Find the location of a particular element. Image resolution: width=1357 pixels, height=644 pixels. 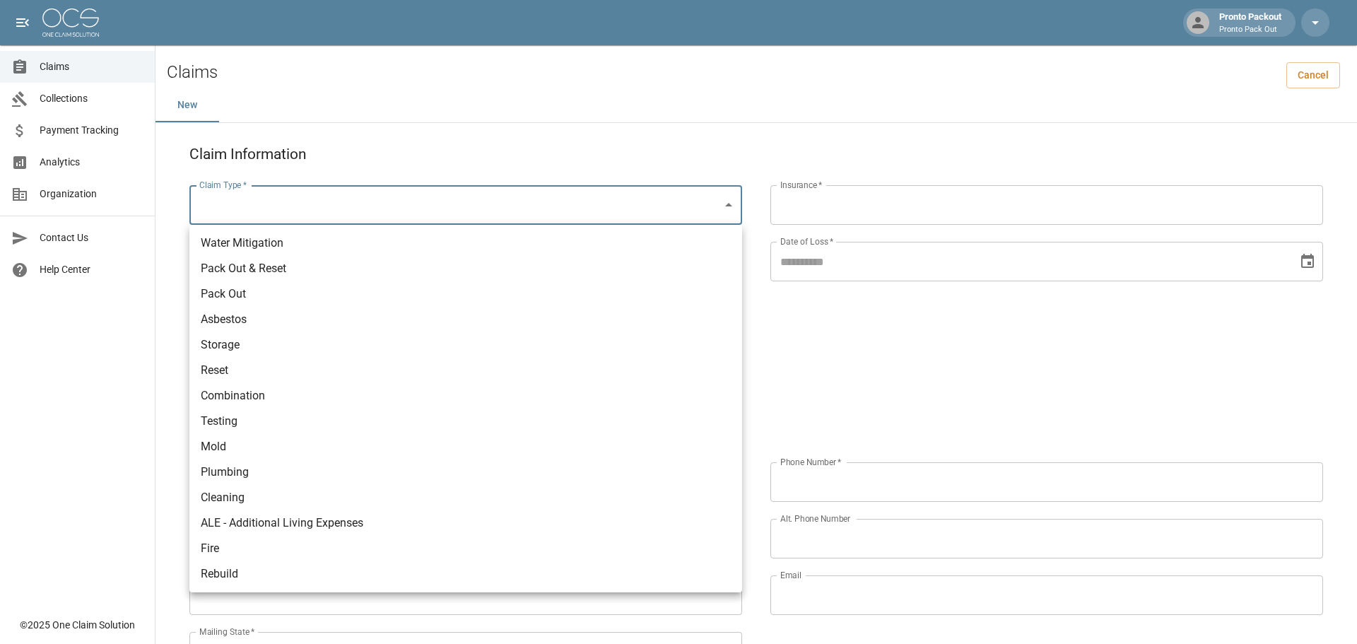

li: Rebuild is located at coordinates (466, 574).